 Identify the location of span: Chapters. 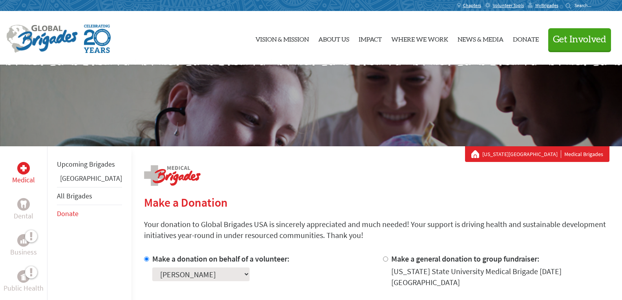
(472, 5).